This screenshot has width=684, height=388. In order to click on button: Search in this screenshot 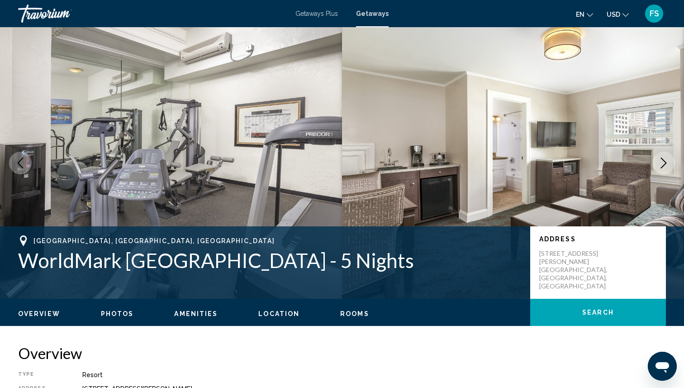, I will do `click(598, 312)`.